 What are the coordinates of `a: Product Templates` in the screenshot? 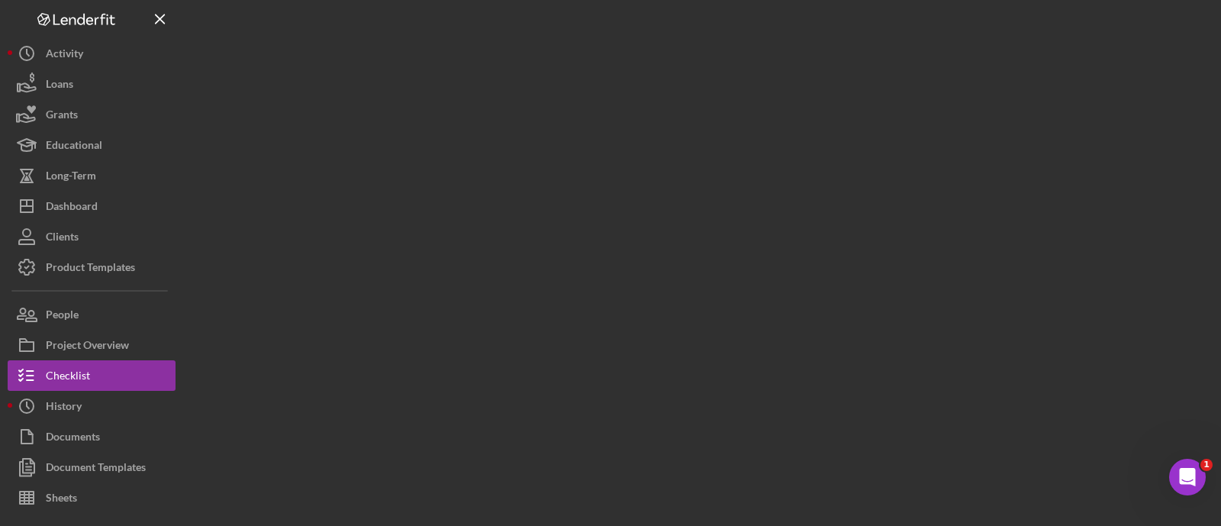 It's located at (92, 267).